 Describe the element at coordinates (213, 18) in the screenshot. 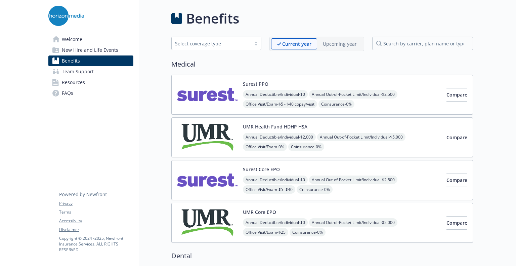

I see `h1: Benefits` at that location.